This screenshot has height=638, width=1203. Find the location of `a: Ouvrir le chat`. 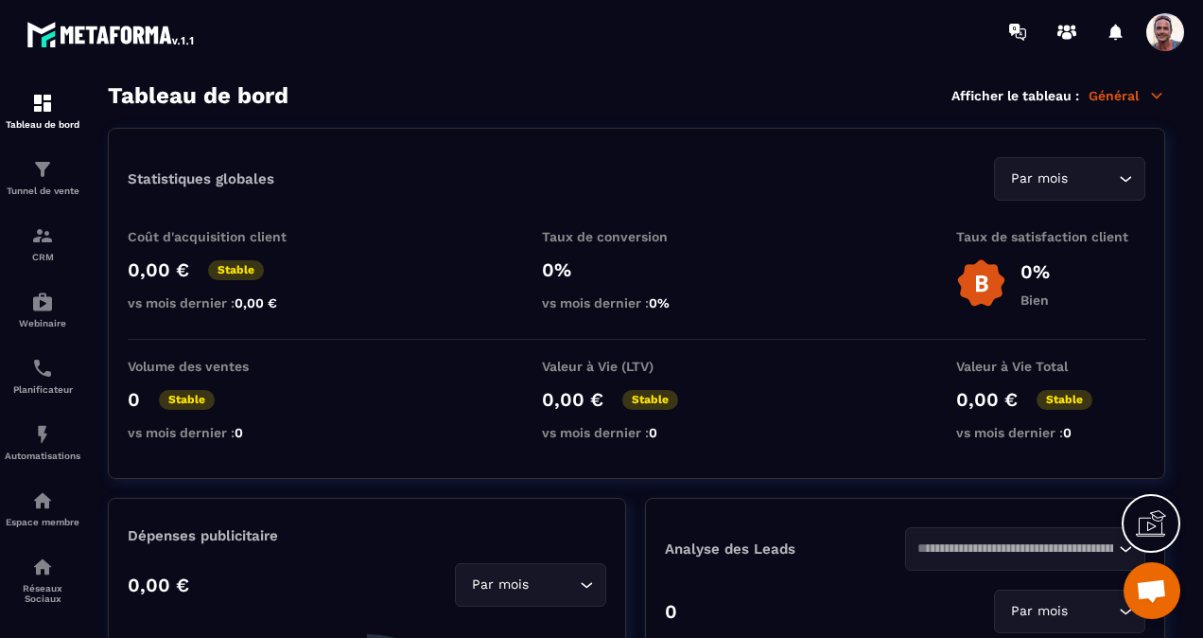

a: Ouvrir le chat is located at coordinates (1152, 590).